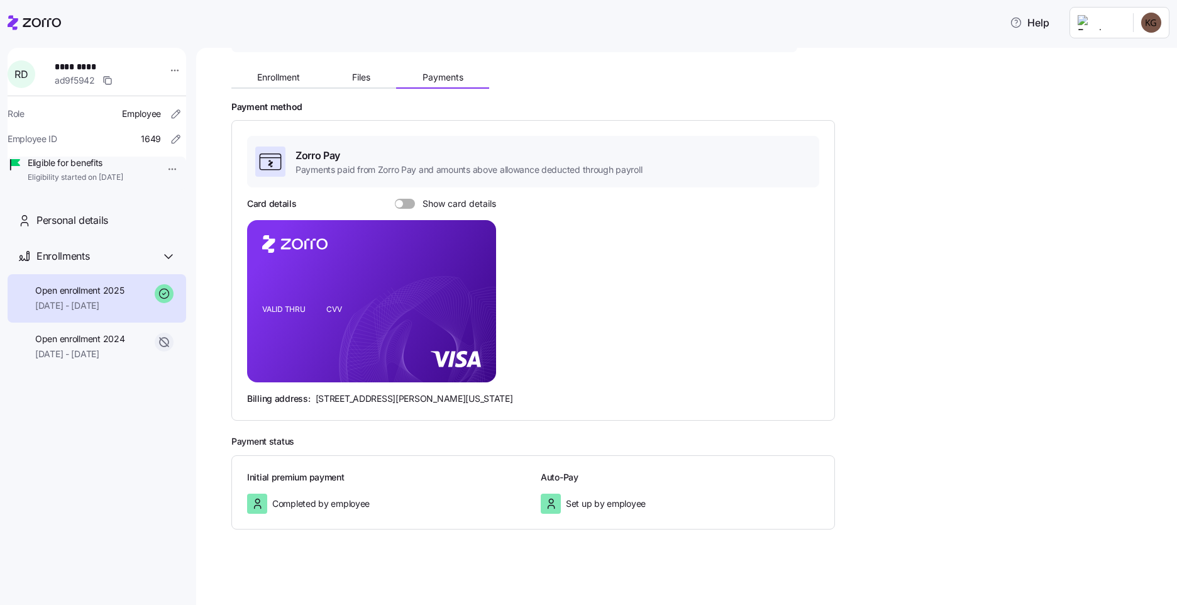 Image resolution: width=1177 pixels, height=605 pixels. Describe the element at coordinates (469, 155) in the screenshot. I see `span: Zorro Pay` at that location.